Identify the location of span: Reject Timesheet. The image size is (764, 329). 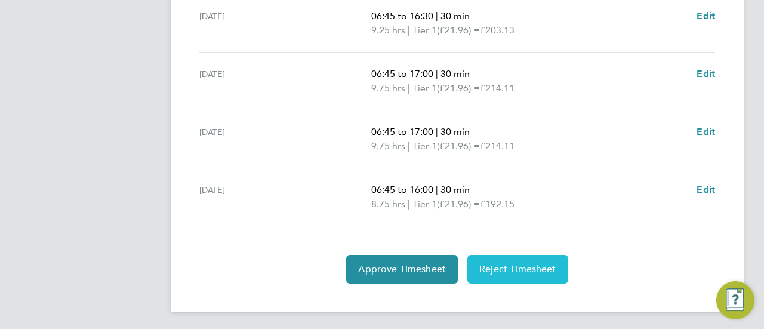
(517, 269).